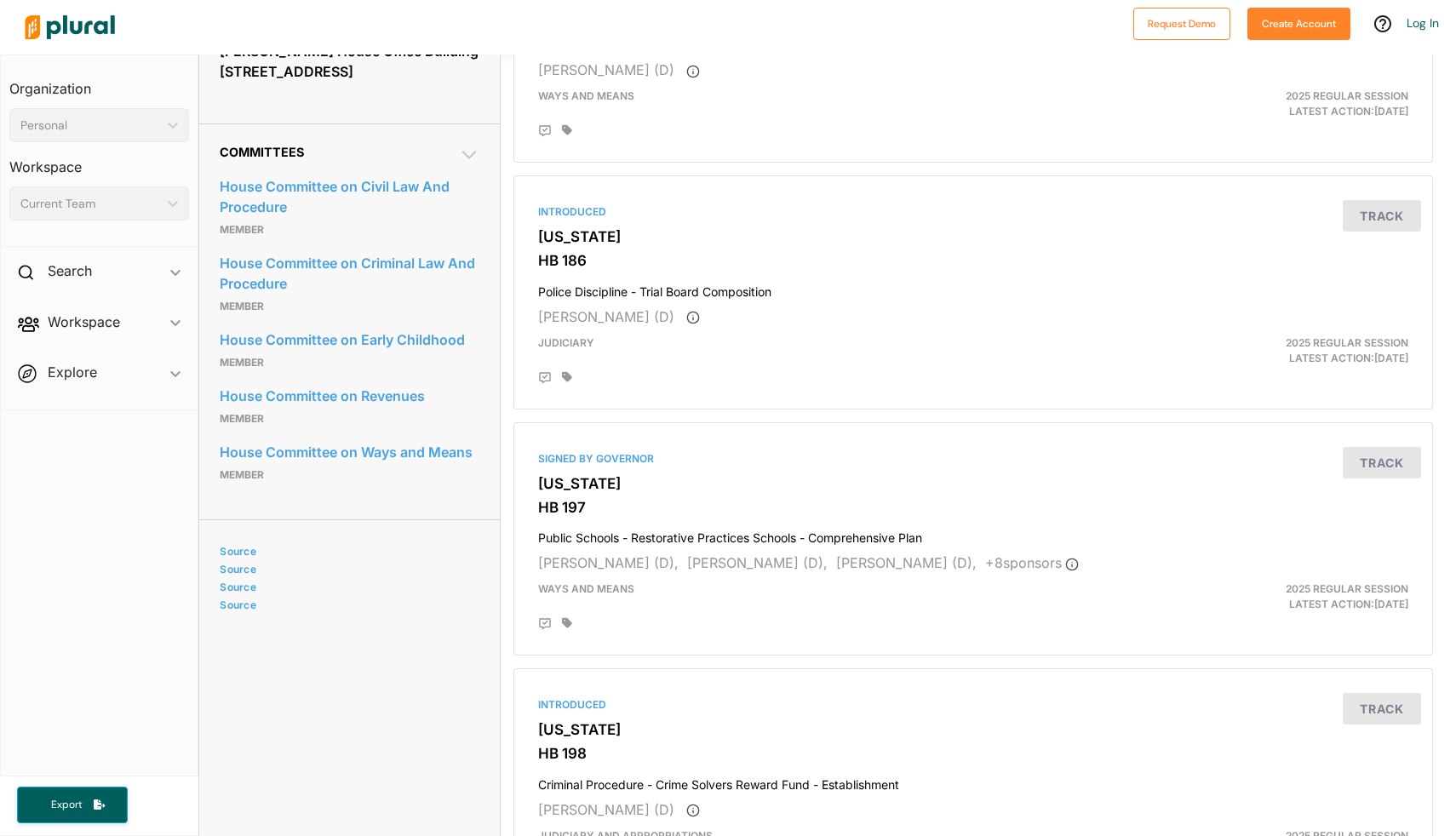 Image resolution: width=1456 pixels, height=836 pixels. What do you see at coordinates (973, 534) in the screenshot?
I see `h4: Public Schools - Restorative Practices Schools - Comprehensive Plan` at bounding box center [973, 534].